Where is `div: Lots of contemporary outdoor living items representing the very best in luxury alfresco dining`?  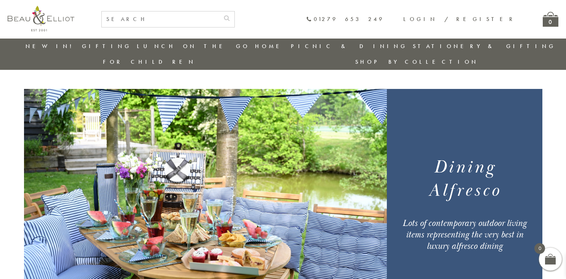
div: Lots of contemporary outdoor living items representing the very best in luxury alfresco dining is located at coordinates (464, 234).